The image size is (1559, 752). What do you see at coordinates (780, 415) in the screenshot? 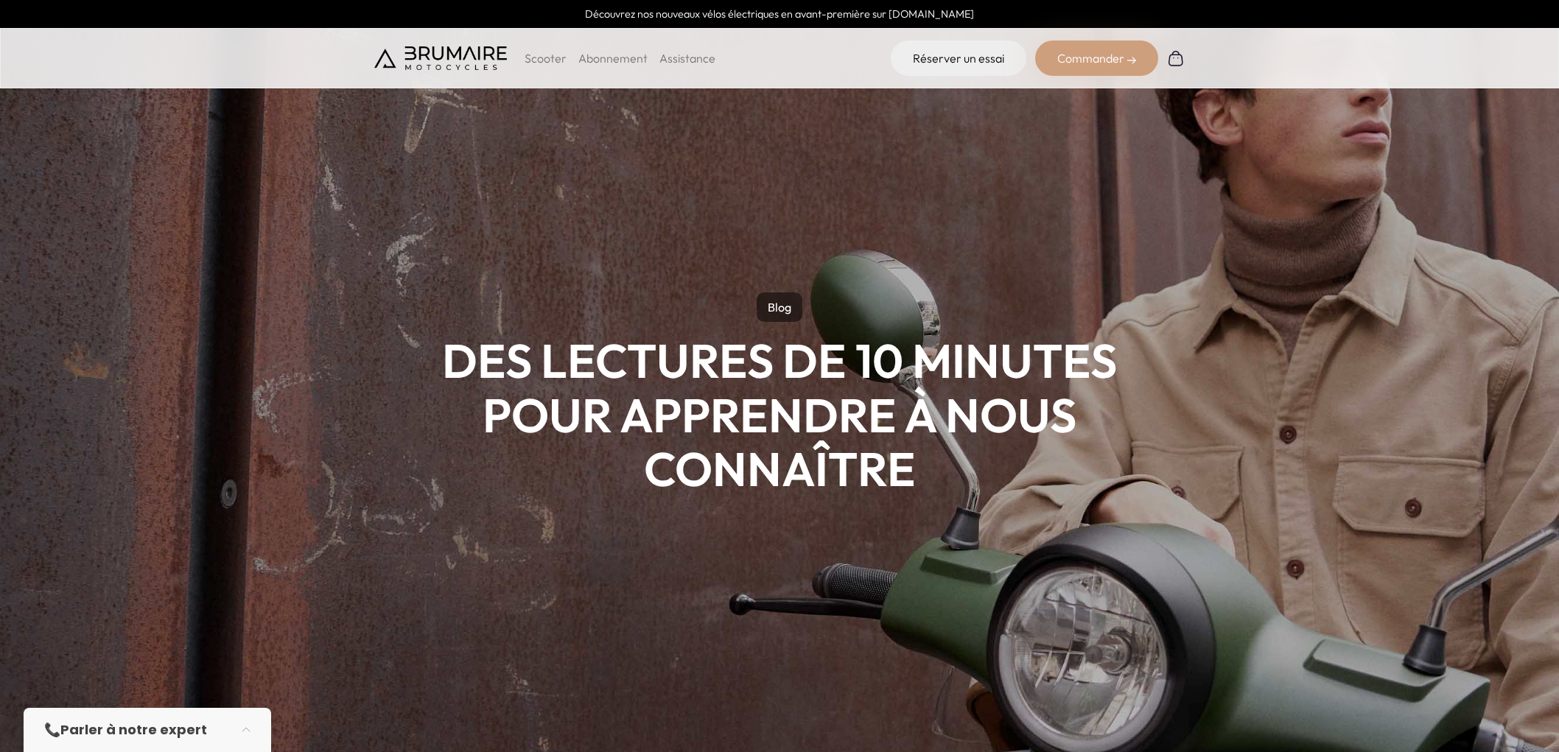
I see `h1: Des lectures de 10 minutes pour apprendre à nous connaître` at bounding box center [780, 415].